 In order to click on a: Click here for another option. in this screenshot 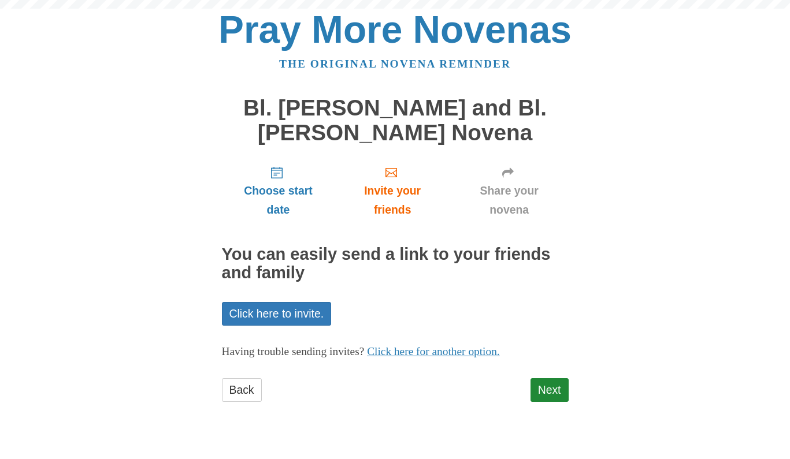, I will do `click(433, 351)`.